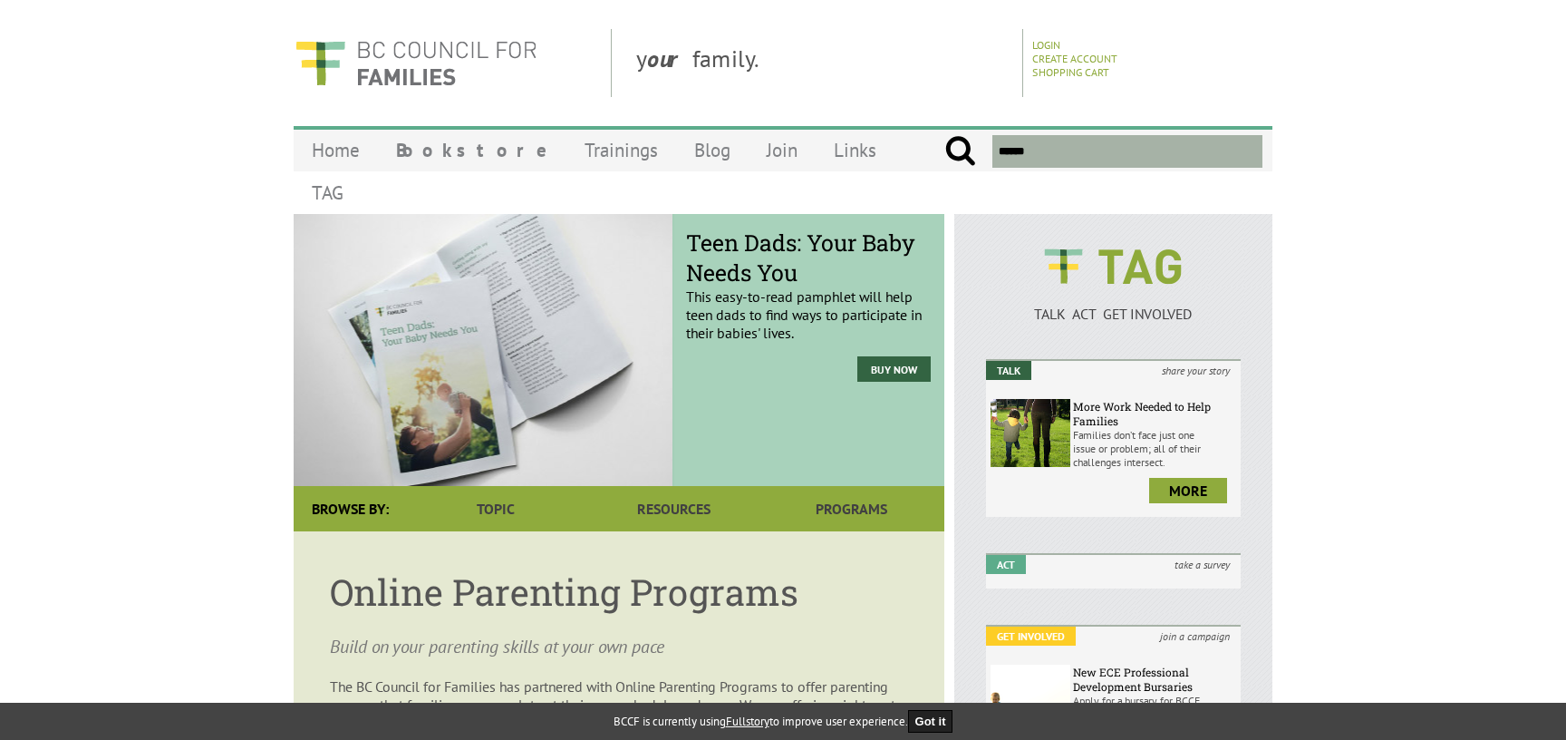  Describe the element at coordinates (1075, 58) in the screenshot. I see `a: Create Account` at that location.